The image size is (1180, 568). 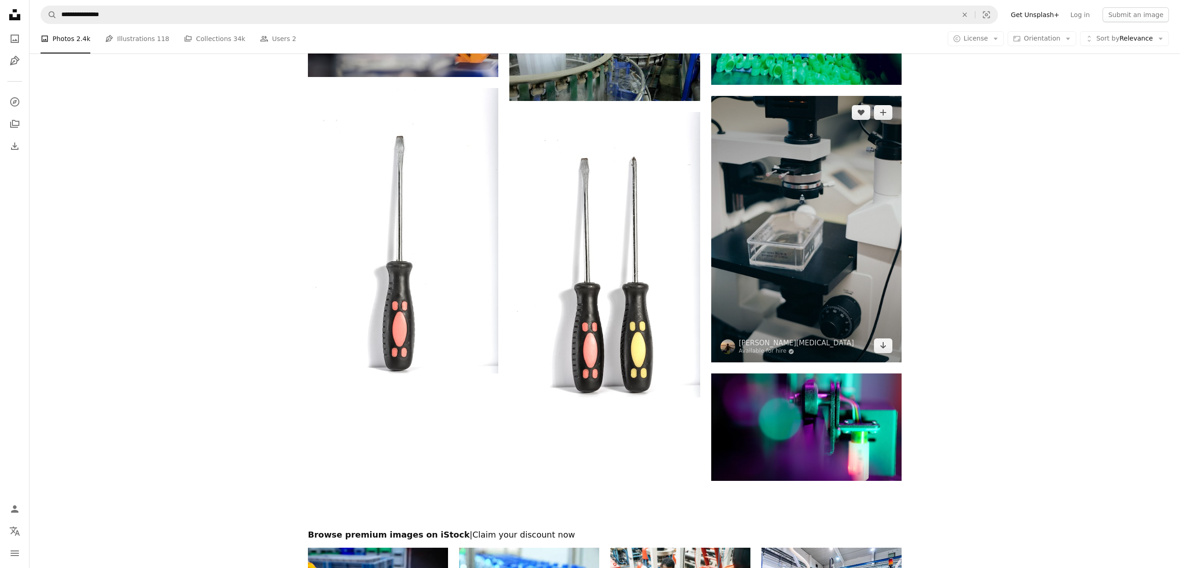 I want to click on button: Visual search, so click(x=986, y=15).